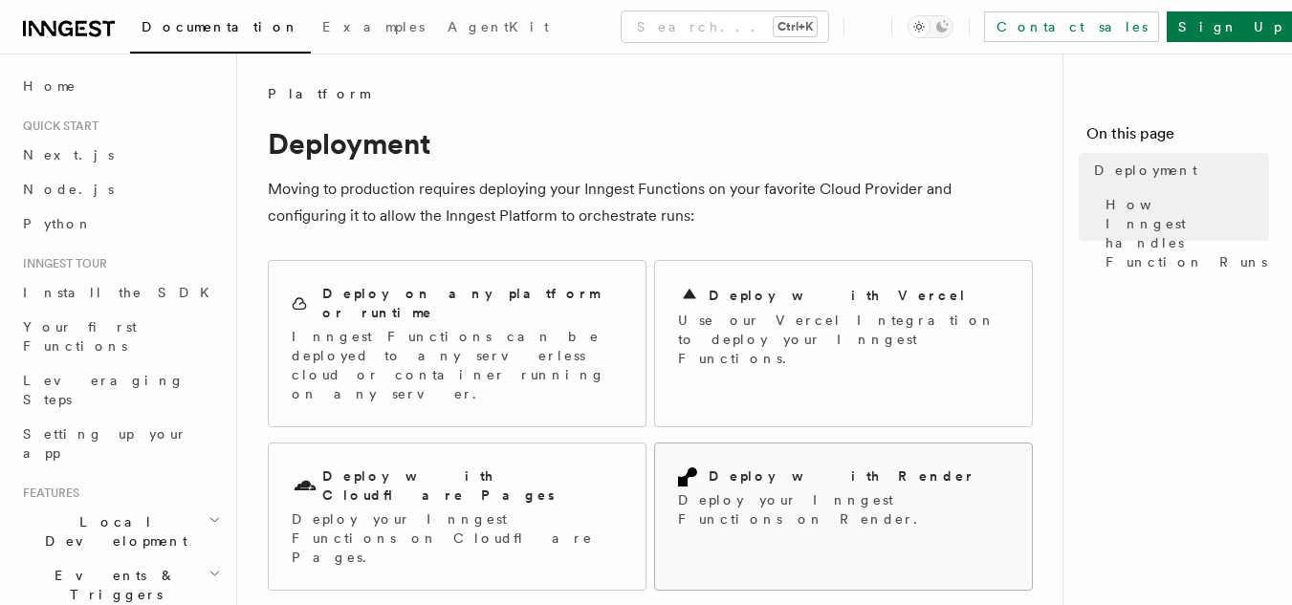 The image size is (1292, 605). Describe the element at coordinates (725, 27) in the screenshot. I see `button: Search...Ctrl+K` at that location.